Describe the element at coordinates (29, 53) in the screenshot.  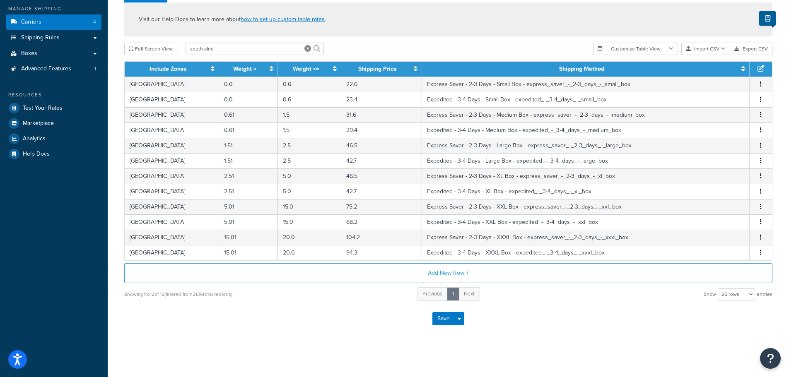
I see `span: Boxes` at that location.